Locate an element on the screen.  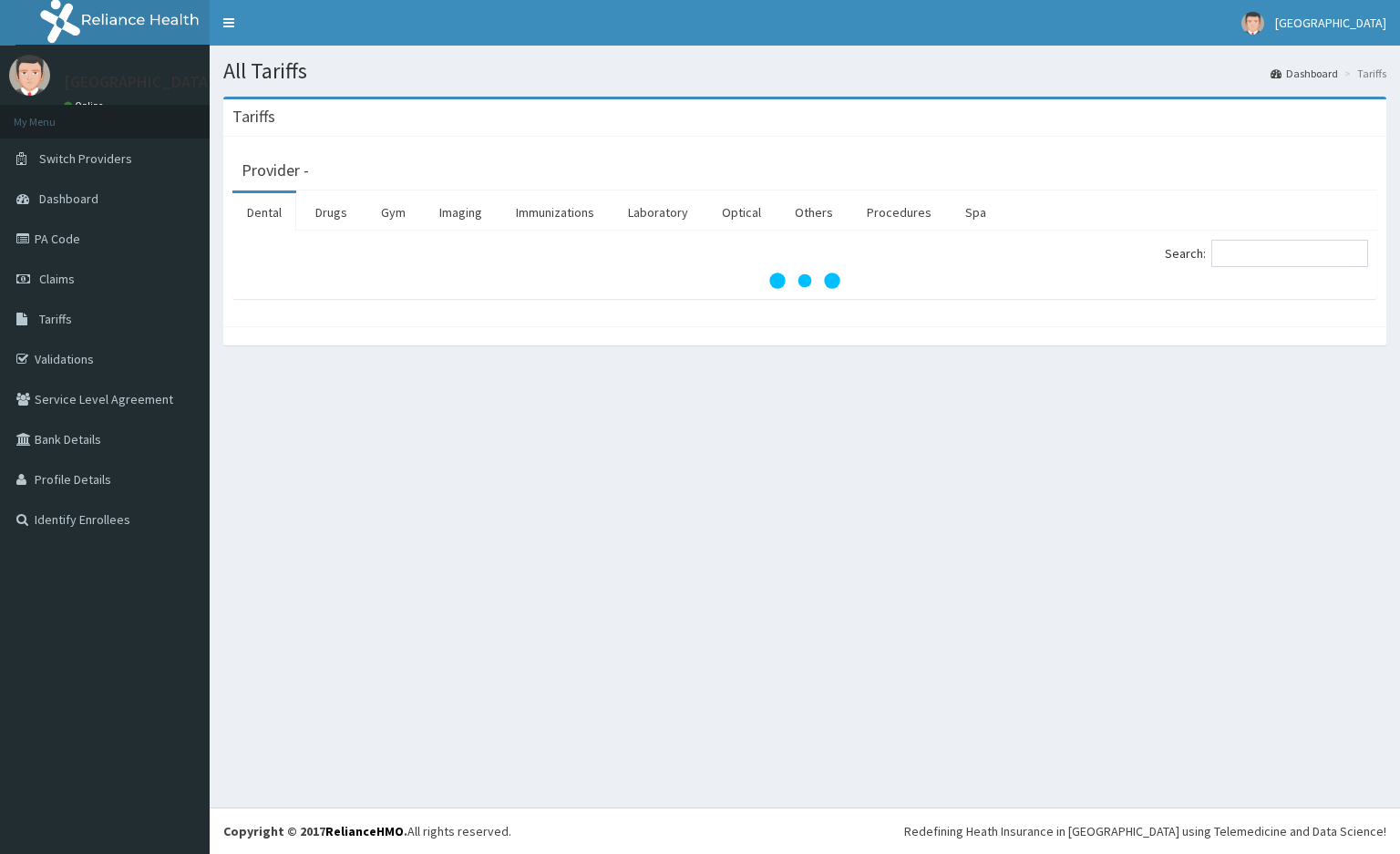
a: Spa is located at coordinates (975, 212).